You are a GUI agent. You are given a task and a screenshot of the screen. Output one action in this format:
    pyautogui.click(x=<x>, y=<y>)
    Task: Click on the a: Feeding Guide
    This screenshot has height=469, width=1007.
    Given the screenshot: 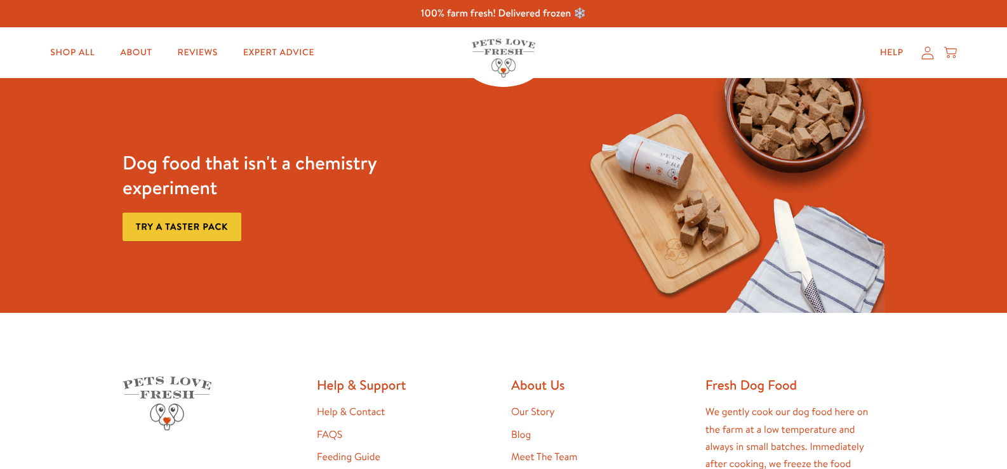 What is the action you would take?
    pyautogui.click(x=348, y=457)
    